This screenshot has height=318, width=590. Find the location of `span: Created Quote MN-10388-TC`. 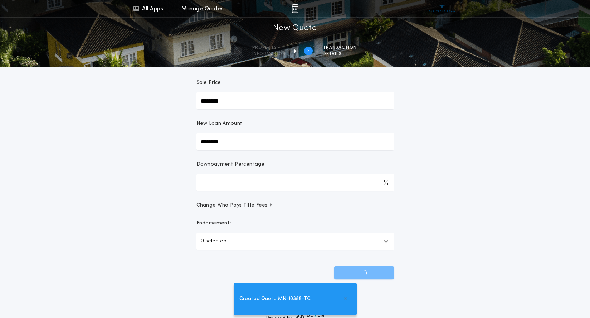

span: Created Quote MN-10388-TC is located at coordinates (275, 299).